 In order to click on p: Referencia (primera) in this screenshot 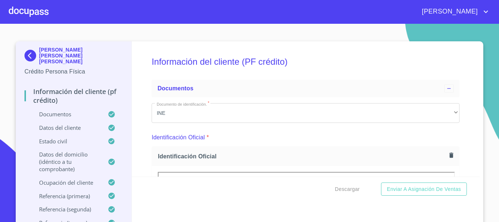, I will do `click(66, 196)`.